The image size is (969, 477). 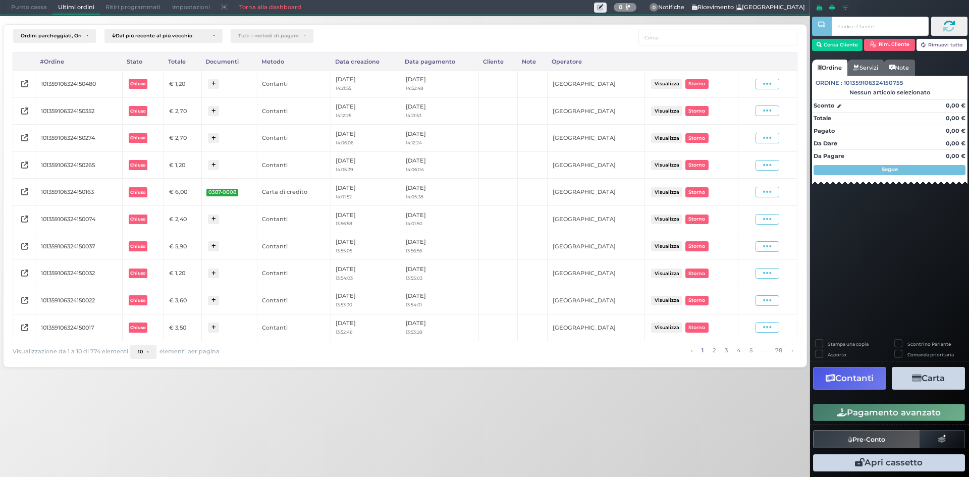 What do you see at coordinates (183, 62) in the screenshot?
I see `div: Totale` at bounding box center [183, 62].